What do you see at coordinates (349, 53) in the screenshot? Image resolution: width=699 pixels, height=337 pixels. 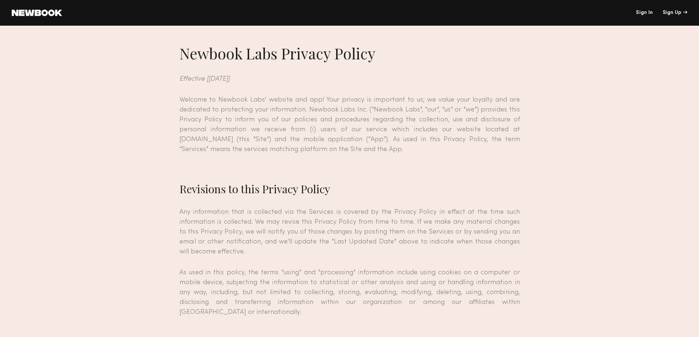 I see `h1: Newbook Labs Privacy Policy` at bounding box center [349, 53].